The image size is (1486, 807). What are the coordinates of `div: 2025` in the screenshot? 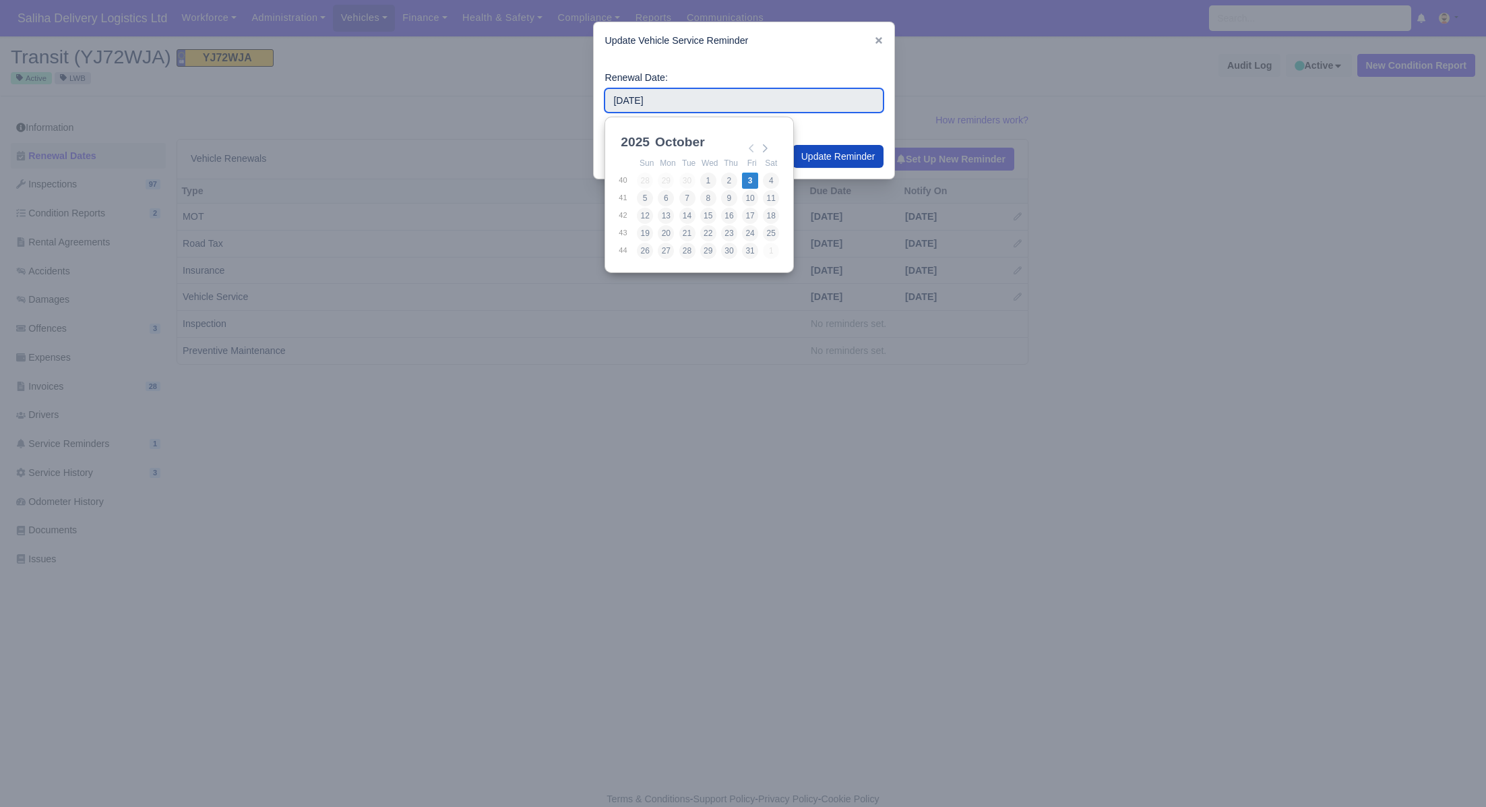 It's located at (635, 142).